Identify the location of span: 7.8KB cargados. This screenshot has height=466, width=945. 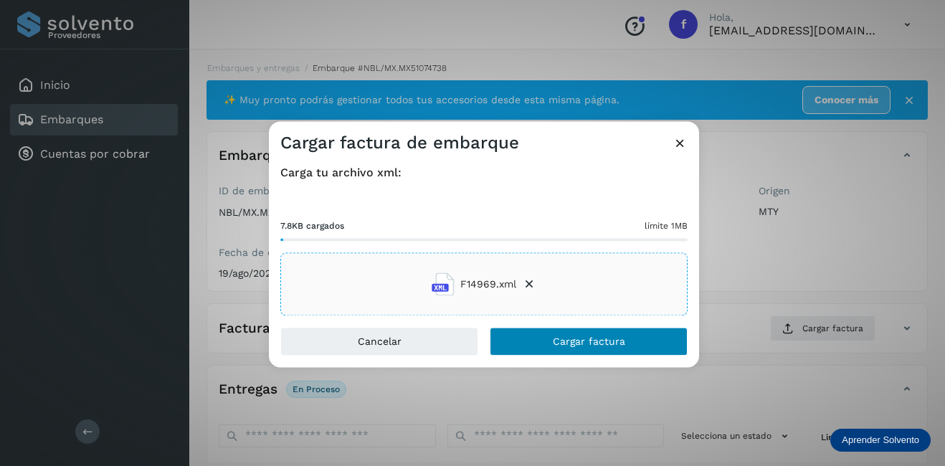
(312, 226).